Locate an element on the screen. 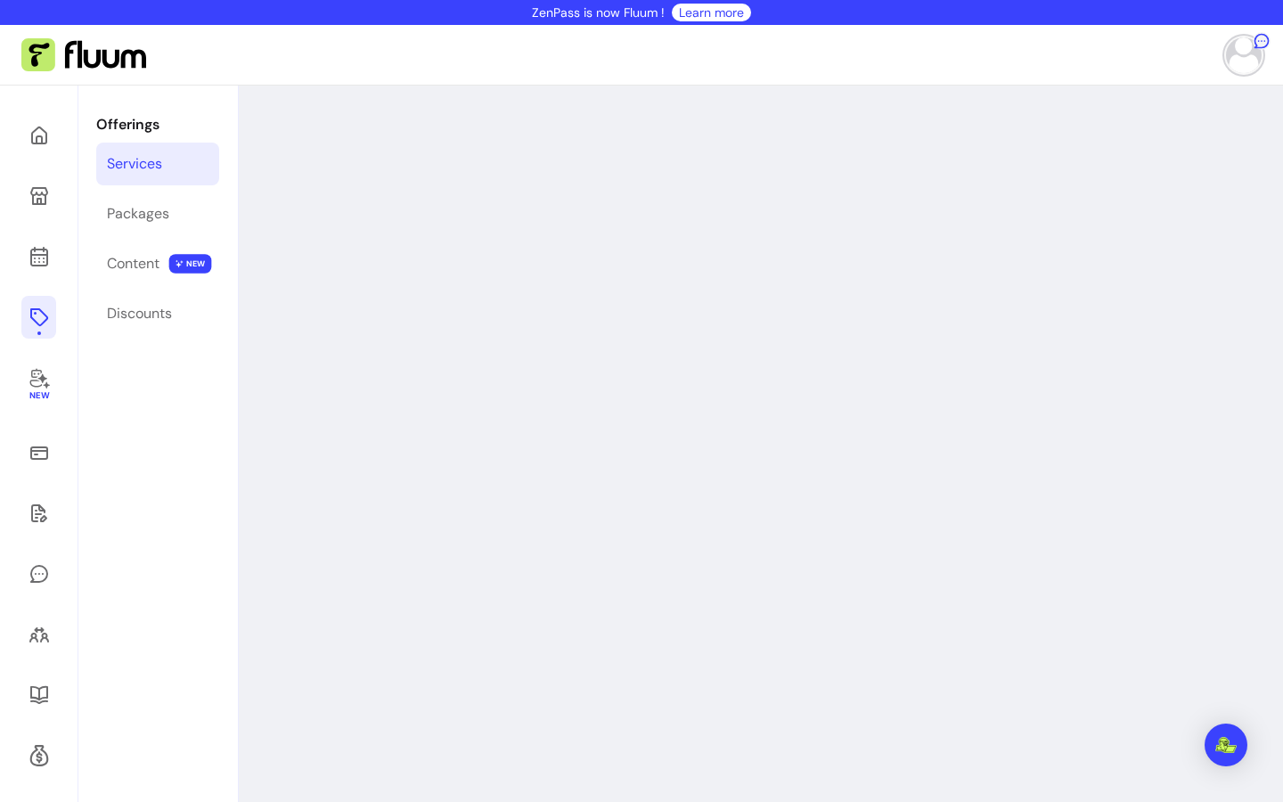 This screenshot has height=802, width=1283. div: Open Intercom Messenger is located at coordinates (1226, 745).